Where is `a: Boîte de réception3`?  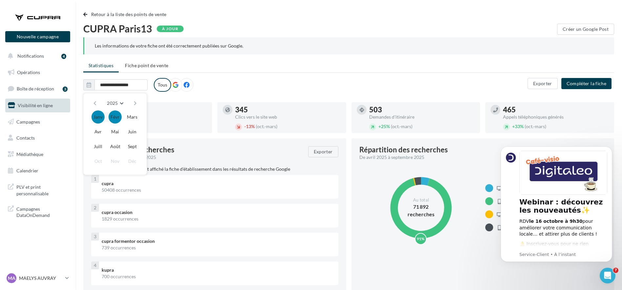
a: Boîte de réception3 is located at coordinates (38, 88).